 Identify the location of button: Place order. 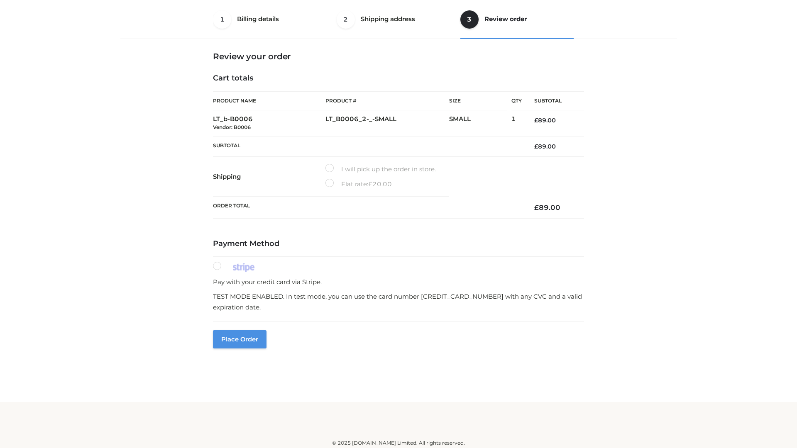
(240, 340).